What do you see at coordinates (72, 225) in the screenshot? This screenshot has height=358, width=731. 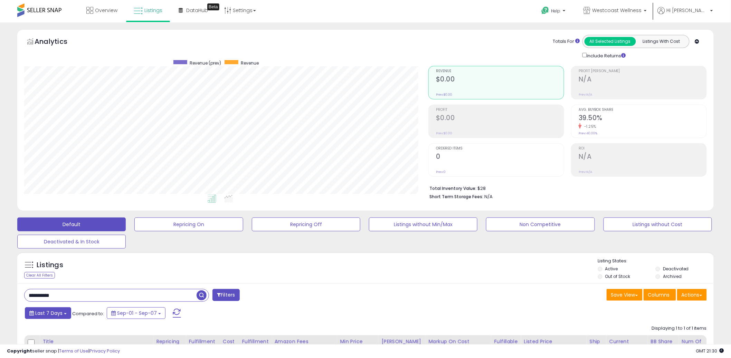 I see `button: Default` at bounding box center [72, 225].